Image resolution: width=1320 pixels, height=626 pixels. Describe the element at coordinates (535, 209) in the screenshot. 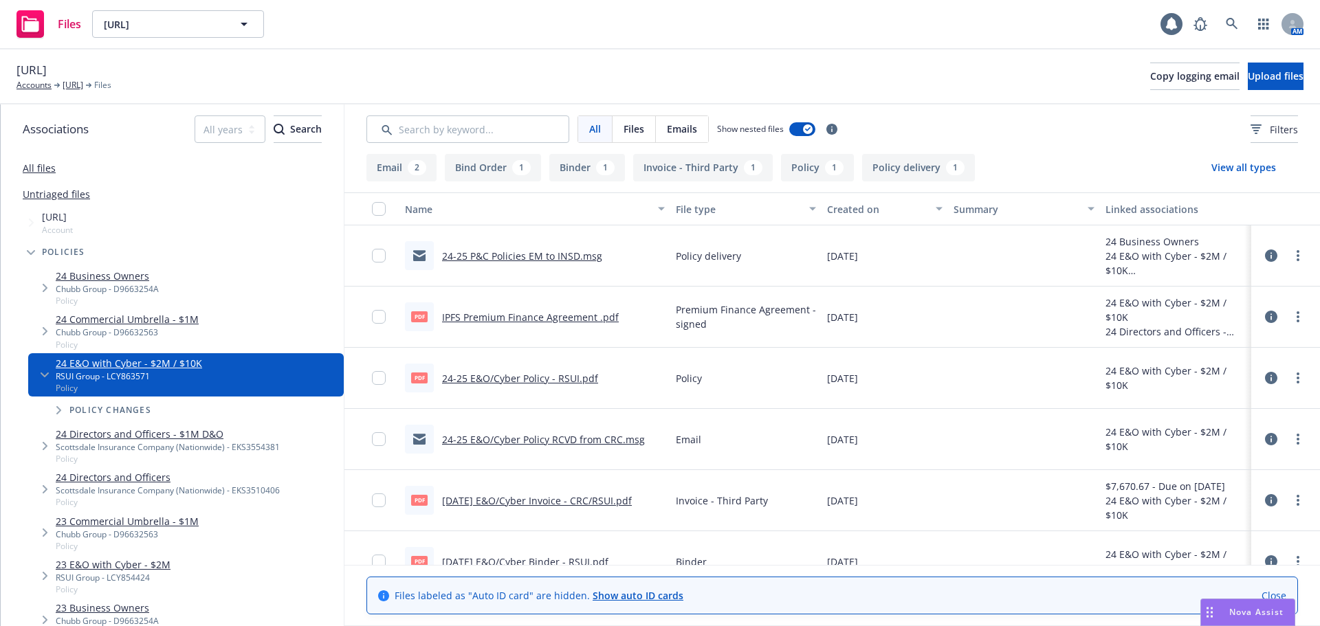

I see `button: Name` at that location.